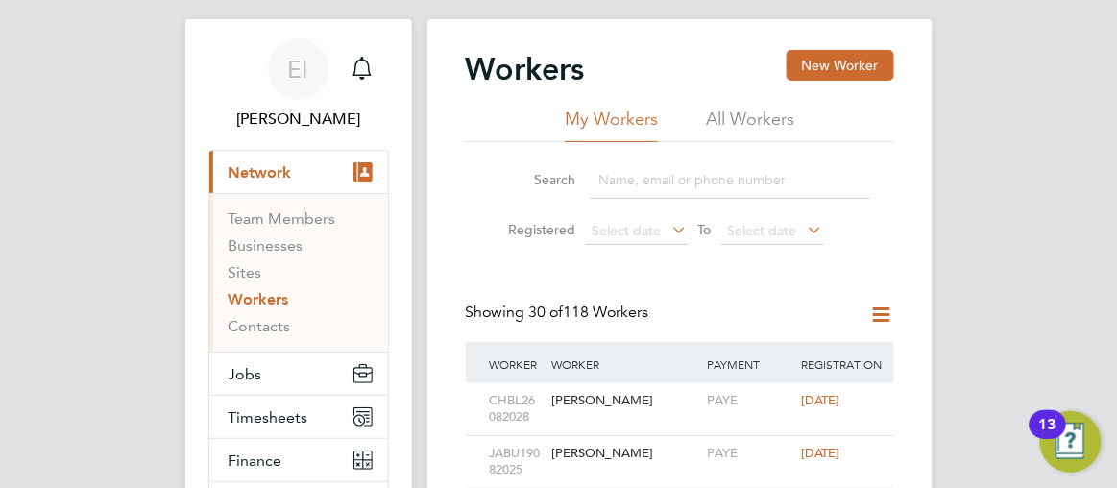 Image resolution: width=1117 pixels, height=488 pixels. I want to click on a: Businesses, so click(266, 245).